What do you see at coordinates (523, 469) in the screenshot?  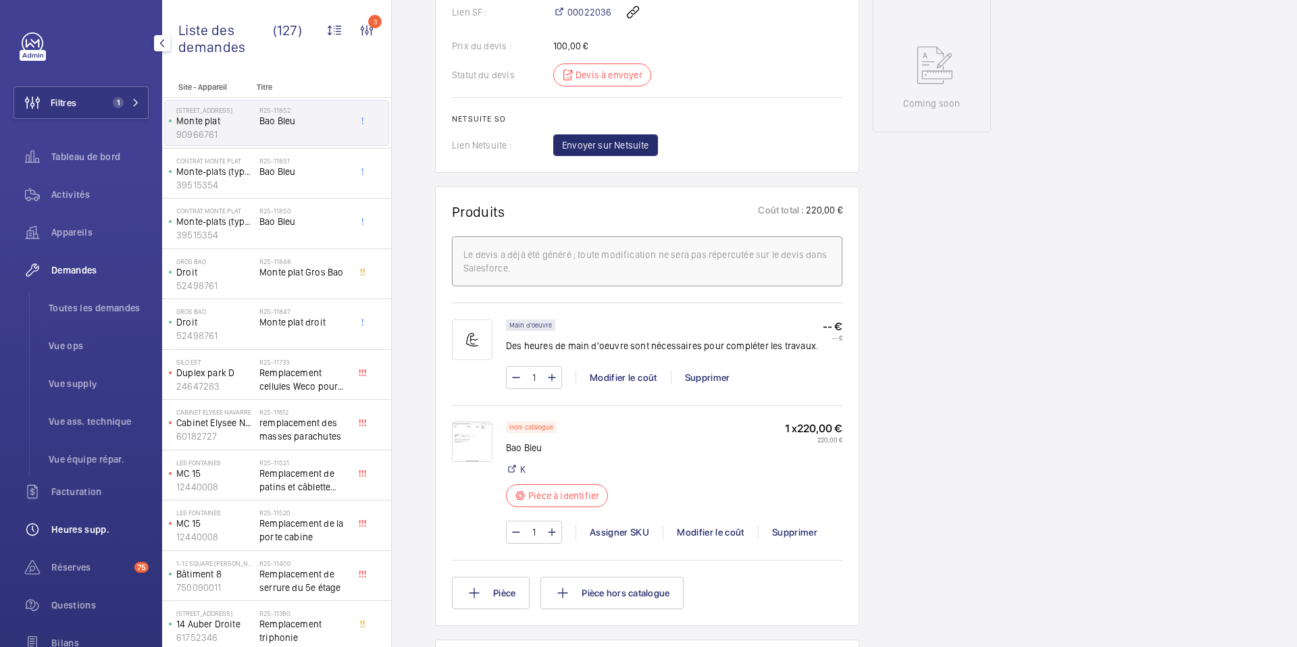 I see `a: K` at bounding box center [523, 469].